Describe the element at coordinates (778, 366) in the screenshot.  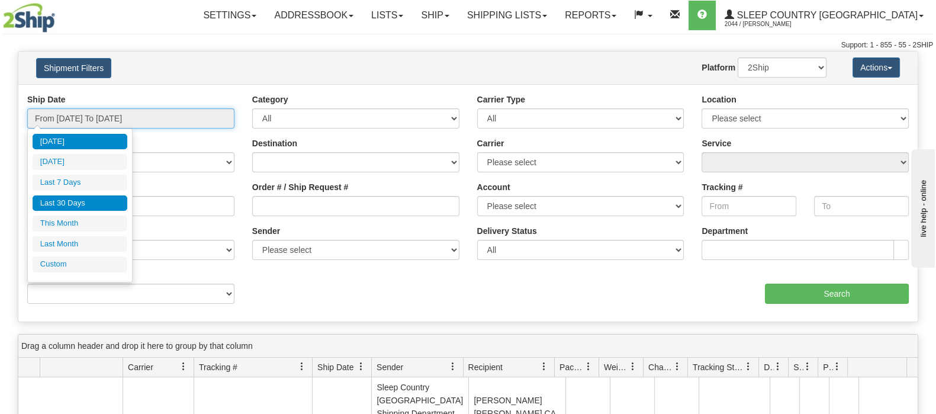
I see `a: Delivery Status filter column settings` at that location.